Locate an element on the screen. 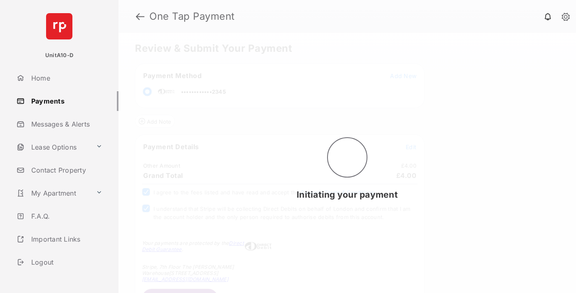 This screenshot has height=293, width=576. a: My Apartment is located at coordinates (53, 193).